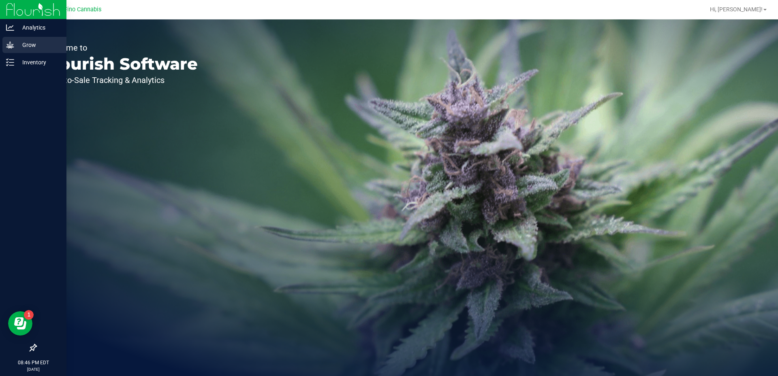  What do you see at coordinates (38, 28) in the screenshot?
I see `p: Analytics` at bounding box center [38, 28].